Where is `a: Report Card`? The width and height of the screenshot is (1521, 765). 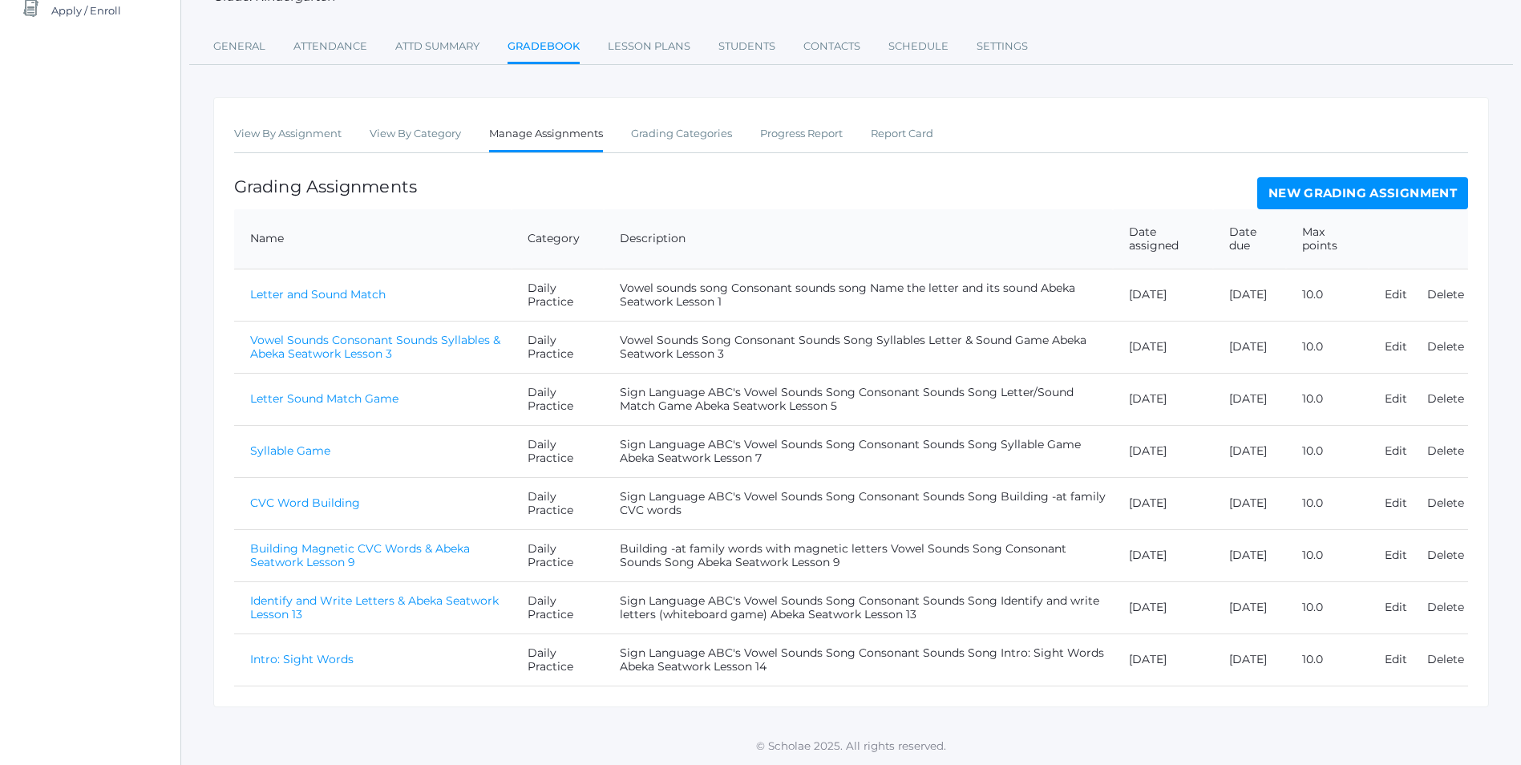 a: Report Card is located at coordinates (902, 134).